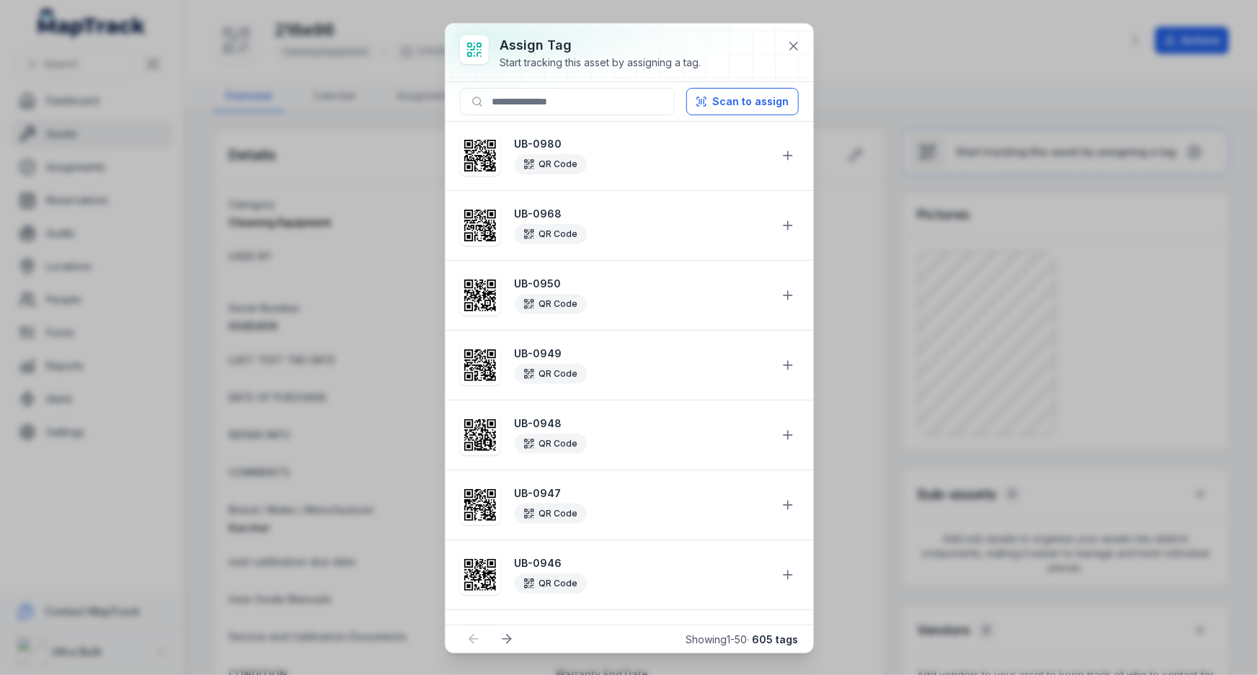 The width and height of the screenshot is (1258, 675). What do you see at coordinates (642, 564) in the screenshot?
I see `strong: UB-0946` at bounding box center [642, 564].